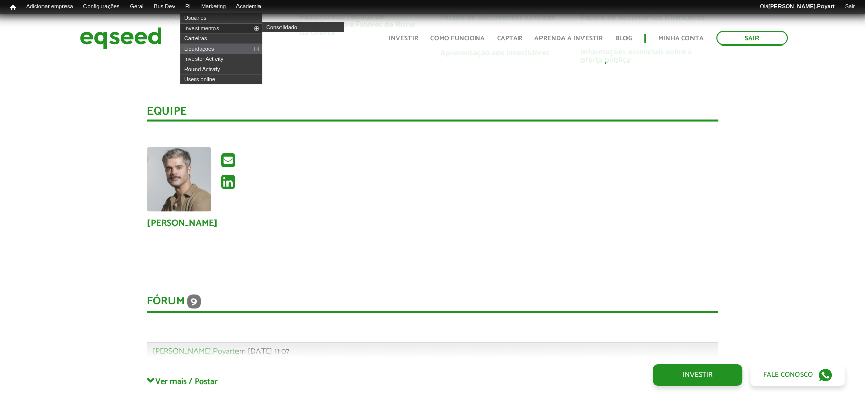  What do you see at coordinates (432, 114) in the screenshot?
I see `div: Equipe` at bounding box center [432, 114].